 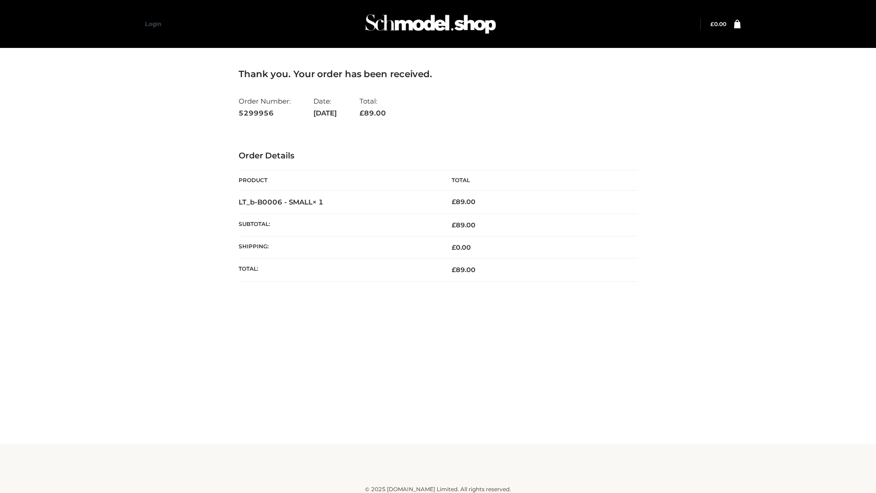 What do you see at coordinates (265, 113) in the screenshot?
I see `strong: 5299956` at bounding box center [265, 113].